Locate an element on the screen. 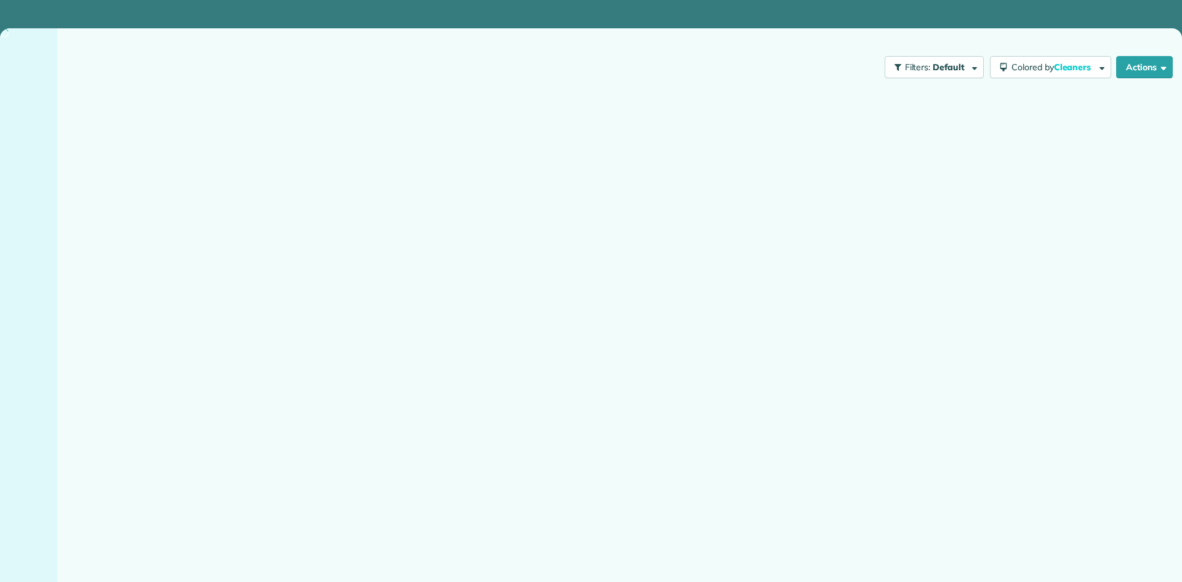 This screenshot has height=582, width=1182. button: Filters: Default is located at coordinates (934, 67).